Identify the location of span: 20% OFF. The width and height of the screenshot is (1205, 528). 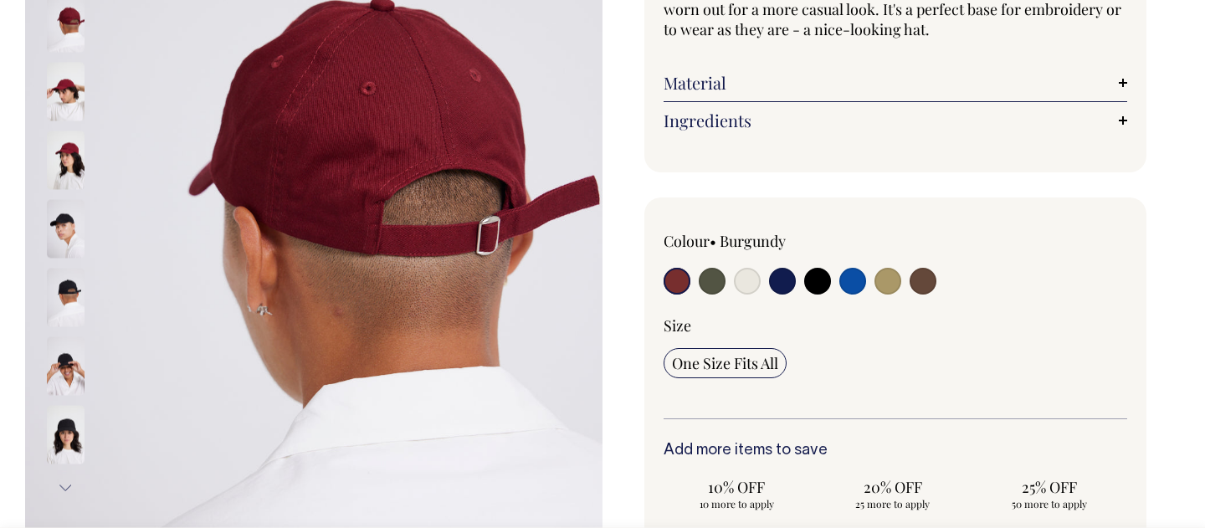
(893, 487).